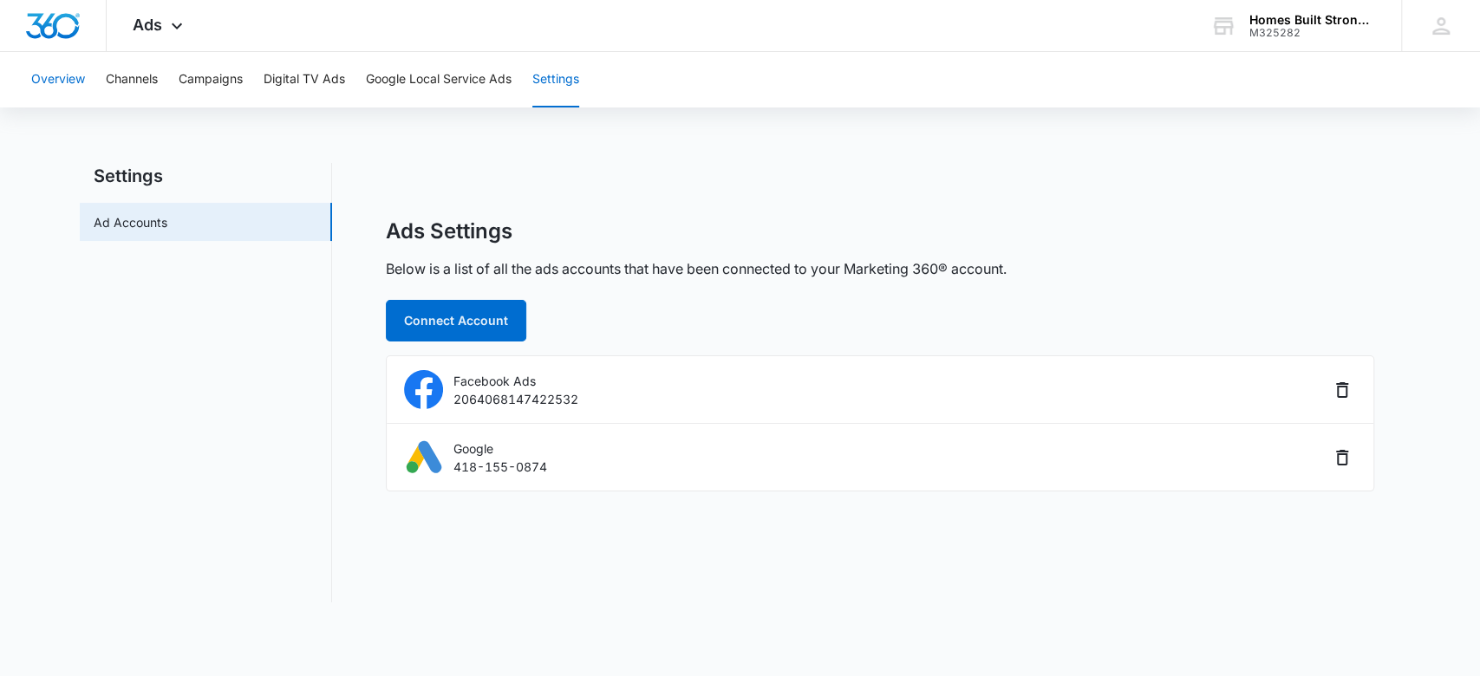  What do you see at coordinates (516, 381) in the screenshot?
I see `p: Facebook Ads` at bounding box center [516, 381].